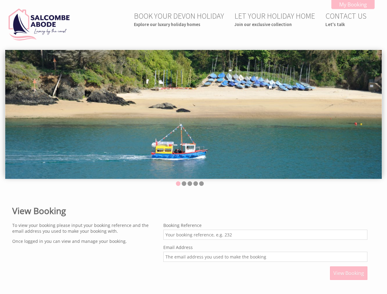 This screenshot has width=387, height=294. Describe the element at coordinates (190, 211) in the screenshot. I see `h1: View Booking` at that location.